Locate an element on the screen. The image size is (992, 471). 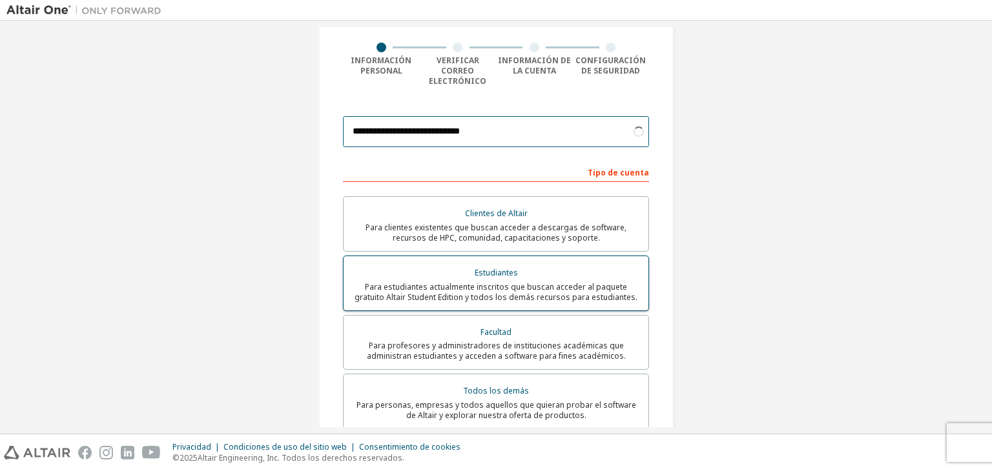
font: Información de la cuenta is located at coordinates (534, 65).